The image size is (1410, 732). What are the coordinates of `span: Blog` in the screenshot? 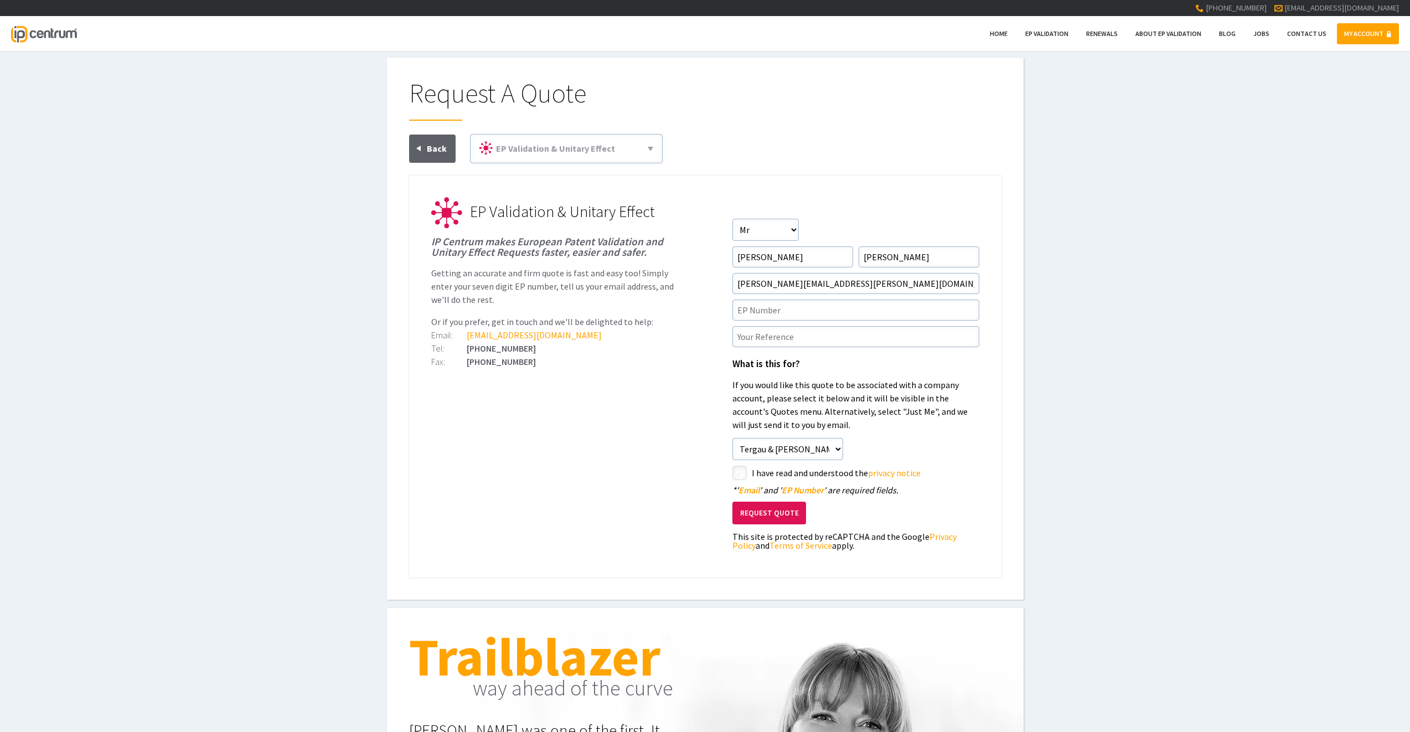 It's located at (1227, 33).